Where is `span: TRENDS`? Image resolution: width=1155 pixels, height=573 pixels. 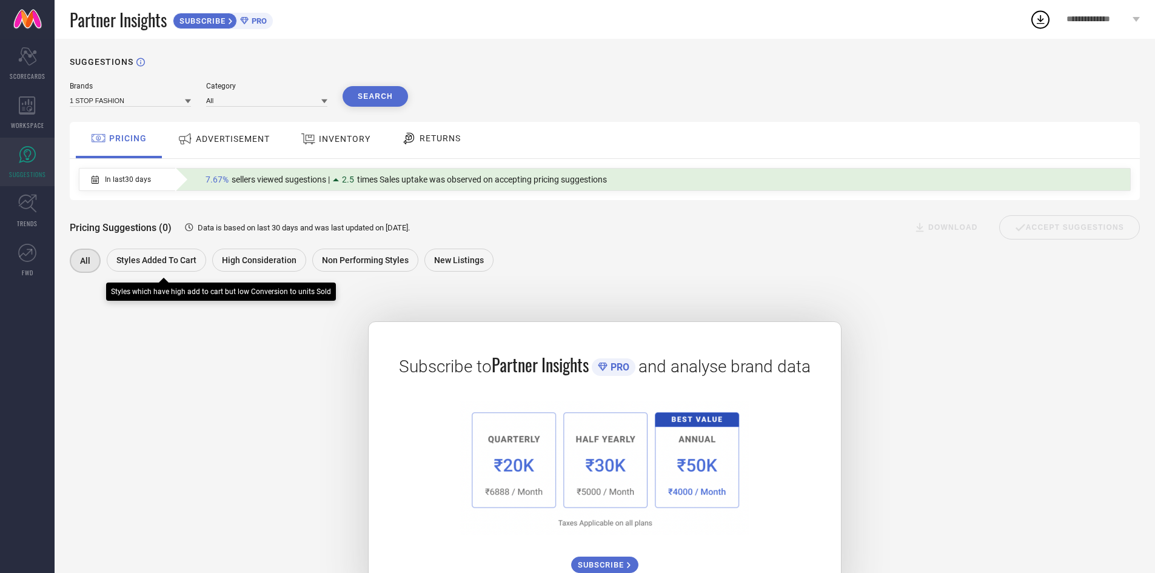 span: TRENDS is located at coordinates (27, 223).